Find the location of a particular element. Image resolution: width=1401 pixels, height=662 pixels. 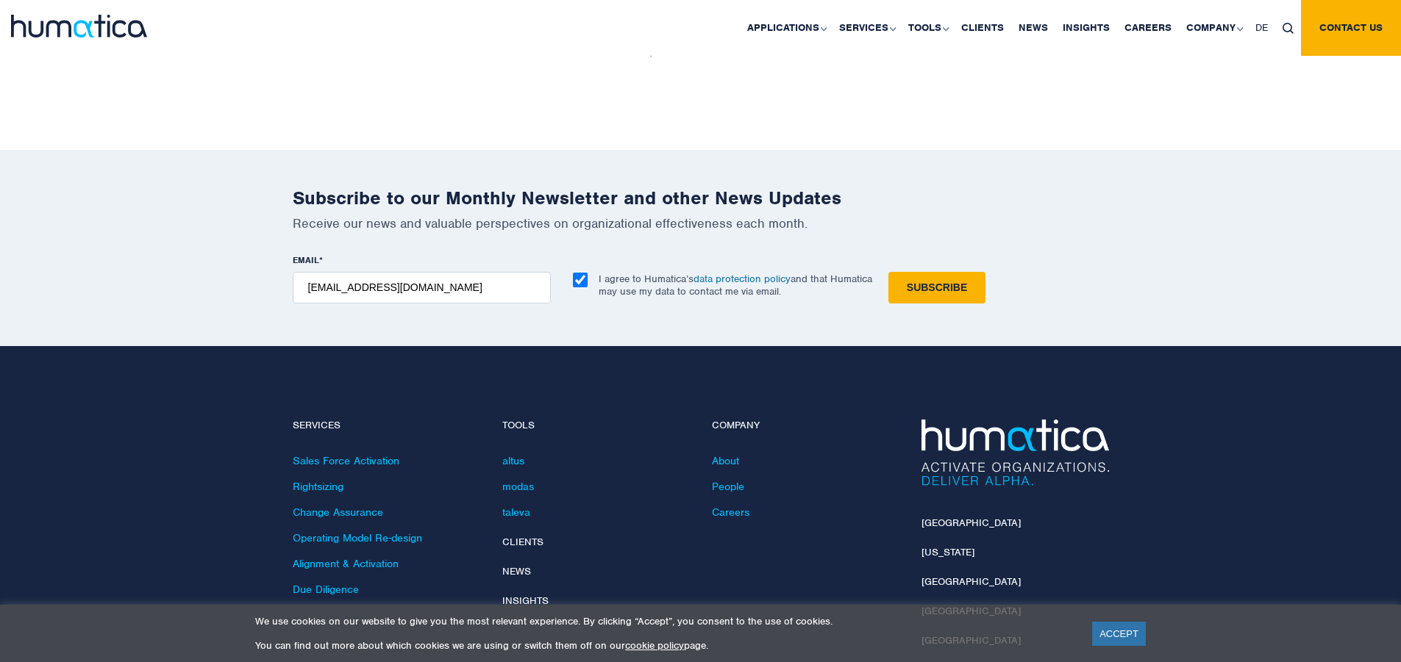

a: modas is located at coordinates (518, 487).